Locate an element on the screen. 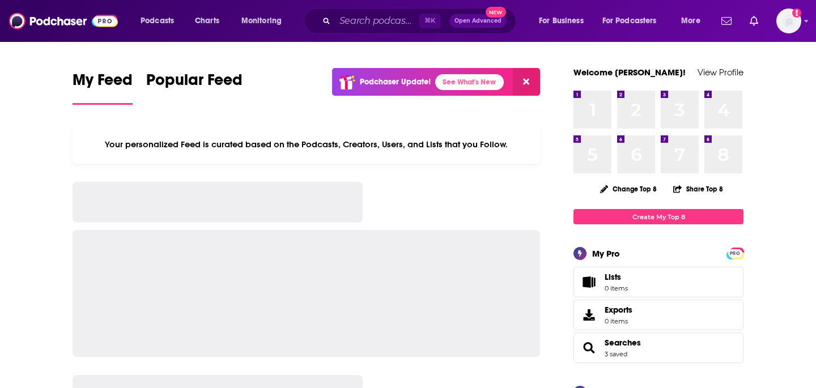 The width and height of the screenshot is (816, 388). span: New is located at coordinates (496, 12).